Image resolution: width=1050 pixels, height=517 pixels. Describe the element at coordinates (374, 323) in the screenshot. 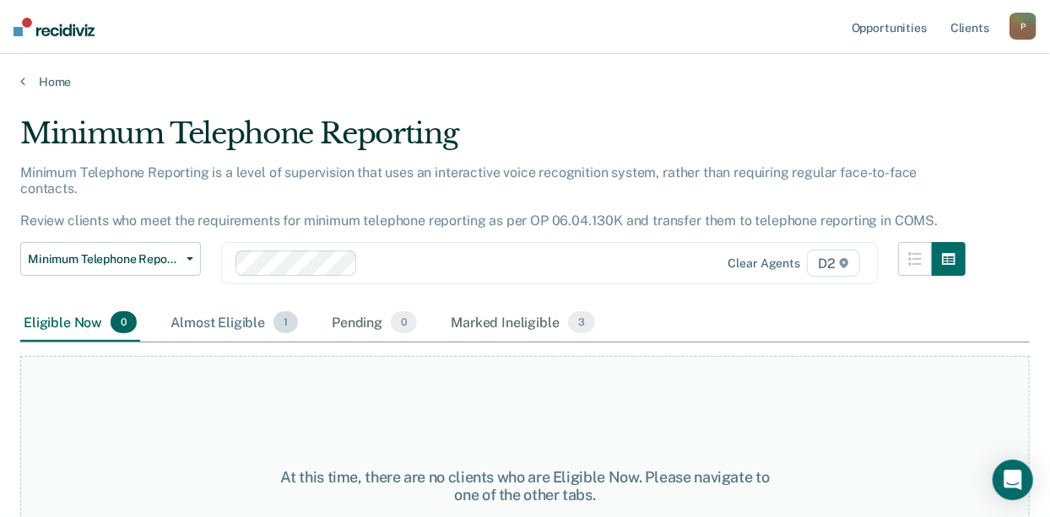

I see `div: Pending0` at that location.